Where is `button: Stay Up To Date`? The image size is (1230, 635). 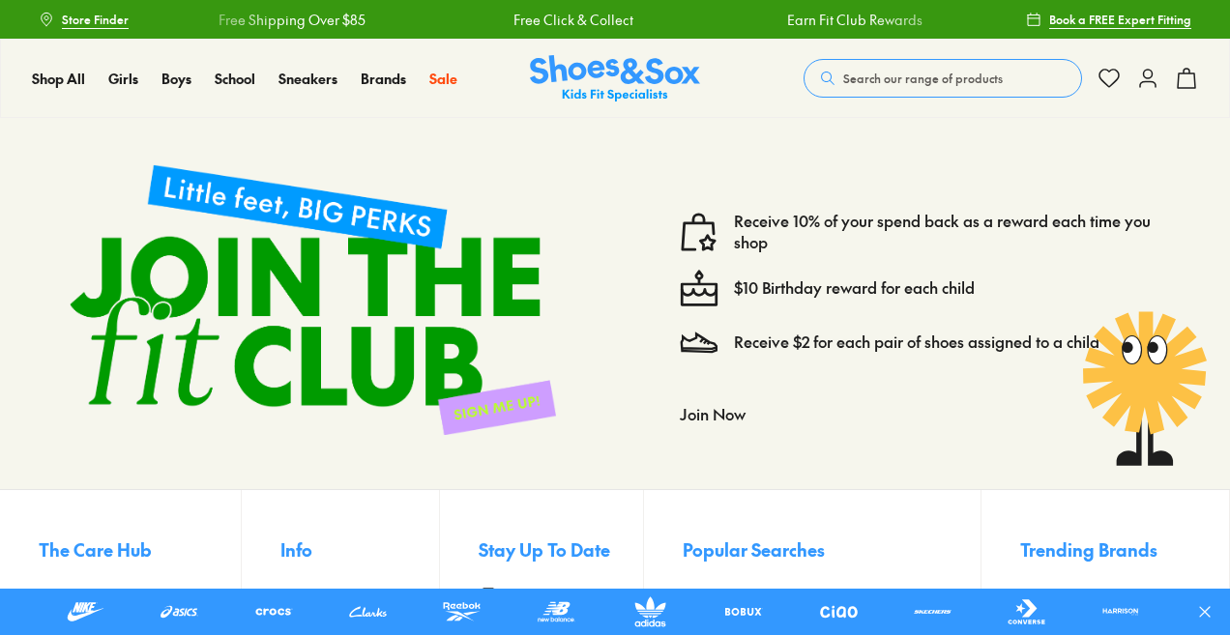 button: Stay Up To Date is located at coordinates (561, 550).